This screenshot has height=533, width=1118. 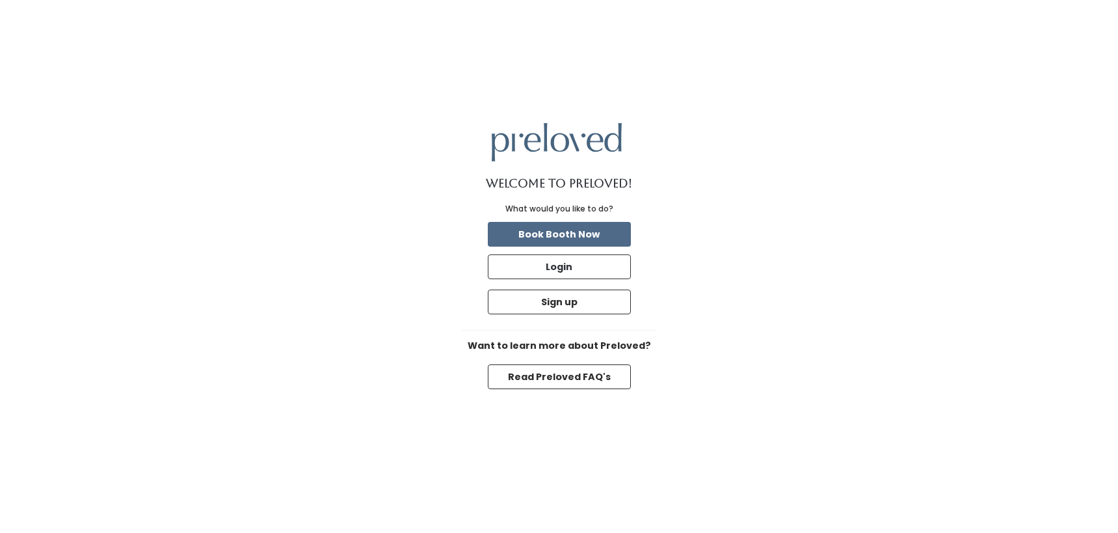 What do you see at coordinates (559, 183) in the screenshot?
I see `h1: Welcome to Preloved!` at bounding box center [559, 183].